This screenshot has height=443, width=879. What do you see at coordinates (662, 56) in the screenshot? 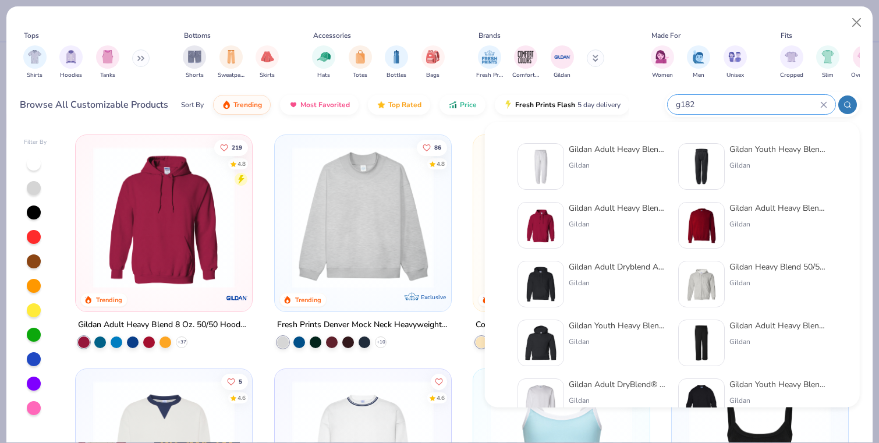
I see `img: Women Image` at bounding box center [662, 56].